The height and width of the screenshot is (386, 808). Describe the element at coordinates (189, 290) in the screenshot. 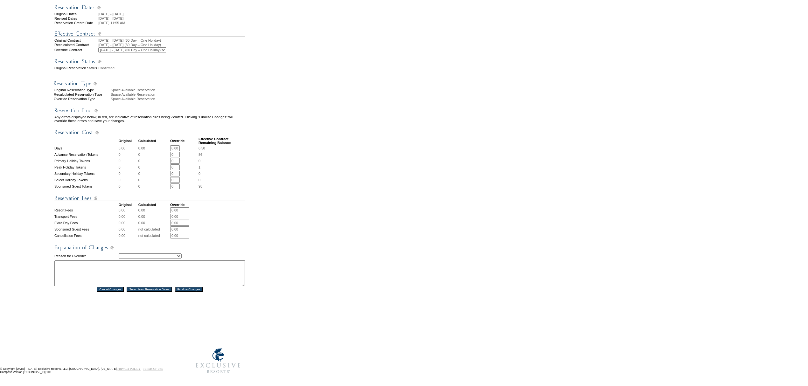

I see `input: Finalize Changes` at that location.